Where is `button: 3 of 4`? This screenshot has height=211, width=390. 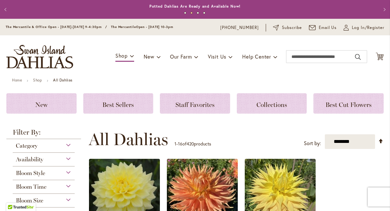 button: 3 of 4 is located at coordinates (198, 13).